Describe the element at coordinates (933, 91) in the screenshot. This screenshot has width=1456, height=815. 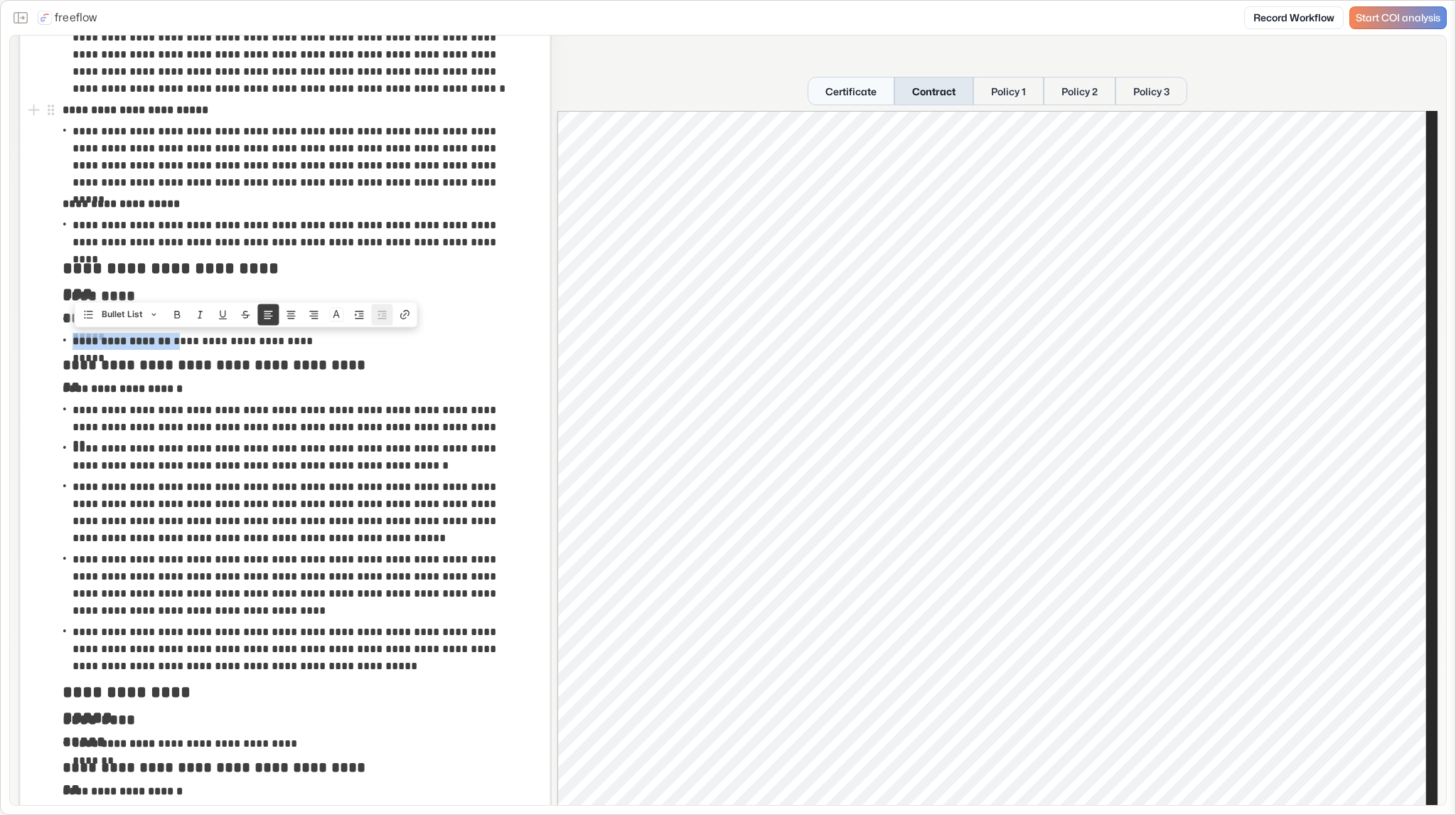
I see `button: Contract` at that location.